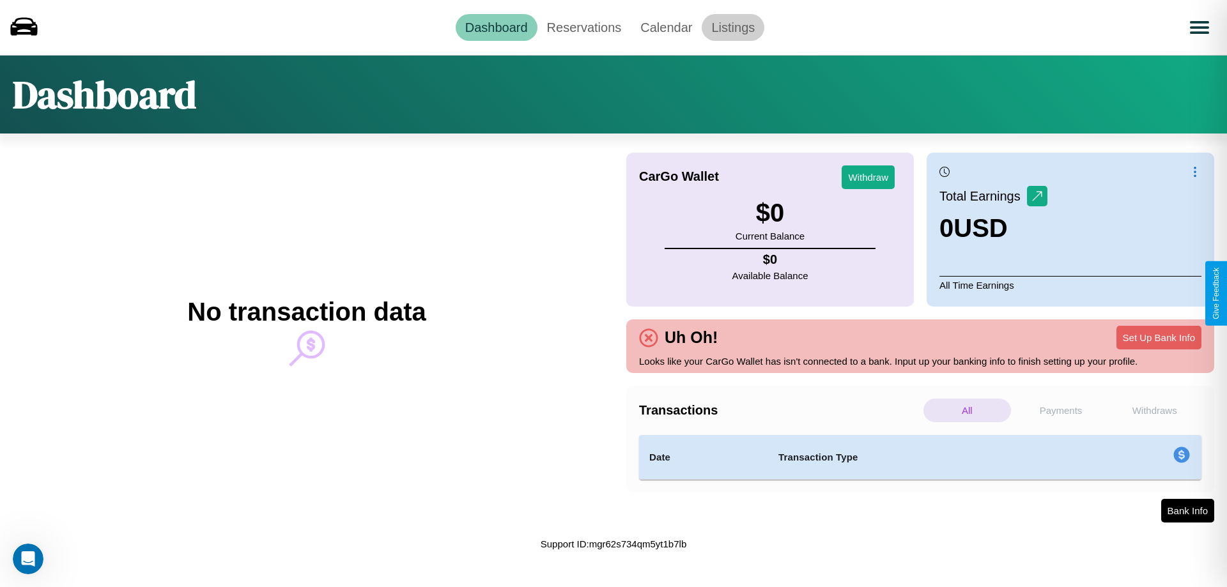 This screenshot has width=1227, height=587. What do you see at coordinates (1159, 337) in the screenshot?
I see `button: Set Up Bank Info` at bounding box center [1159, 337].